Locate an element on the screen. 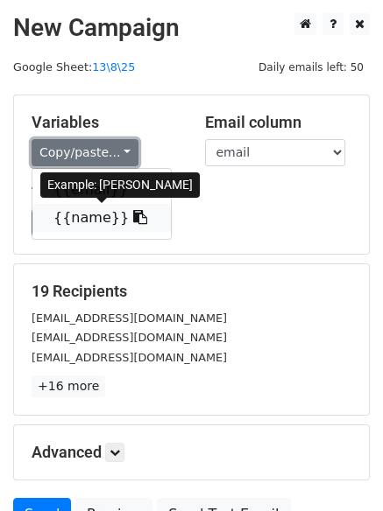  small: Google Sheet: is located at coordinates (74, 67).